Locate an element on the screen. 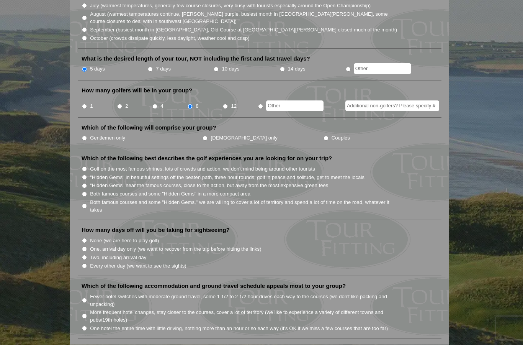 The height and width of the screenshot is (345, 523). label: 2 is located at coordinates (126, 107).